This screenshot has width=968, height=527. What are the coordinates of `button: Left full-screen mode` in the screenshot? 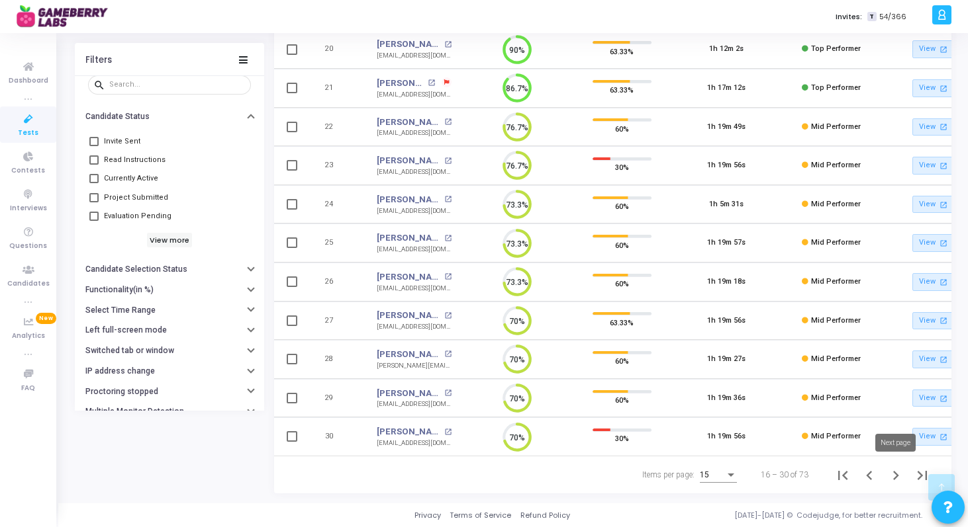 It's located at (169, 330).